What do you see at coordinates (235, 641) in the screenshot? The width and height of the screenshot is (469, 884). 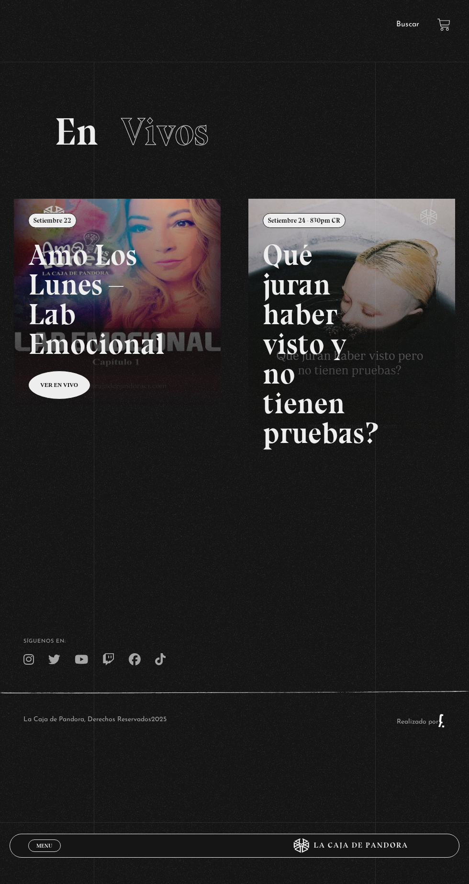 I see `h4: SÍguenos en:` at bounding box center [235, 641].